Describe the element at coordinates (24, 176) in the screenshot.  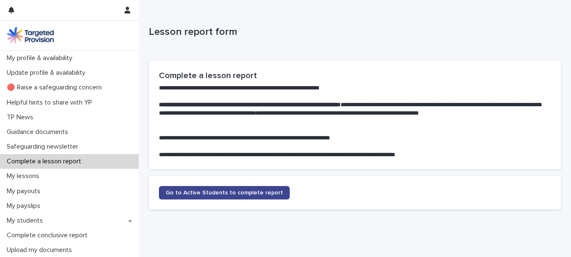
I see `p: My lessons` at that location.